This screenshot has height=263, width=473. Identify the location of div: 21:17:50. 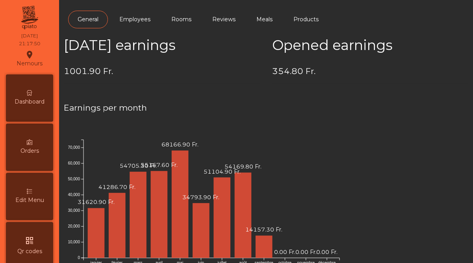
(30, 44).